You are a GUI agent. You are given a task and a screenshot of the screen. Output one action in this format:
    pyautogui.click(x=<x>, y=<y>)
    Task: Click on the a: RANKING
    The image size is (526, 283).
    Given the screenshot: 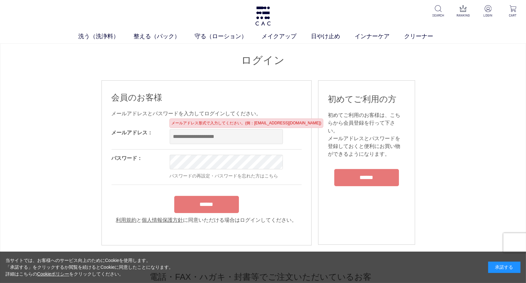 What is the action you would take?
    pyautogui.click(x=463, y=11)
    